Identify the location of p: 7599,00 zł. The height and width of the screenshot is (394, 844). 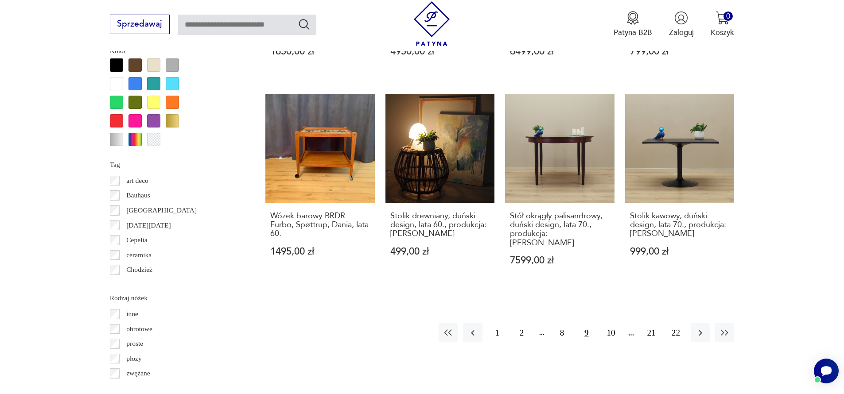
(559, 260).